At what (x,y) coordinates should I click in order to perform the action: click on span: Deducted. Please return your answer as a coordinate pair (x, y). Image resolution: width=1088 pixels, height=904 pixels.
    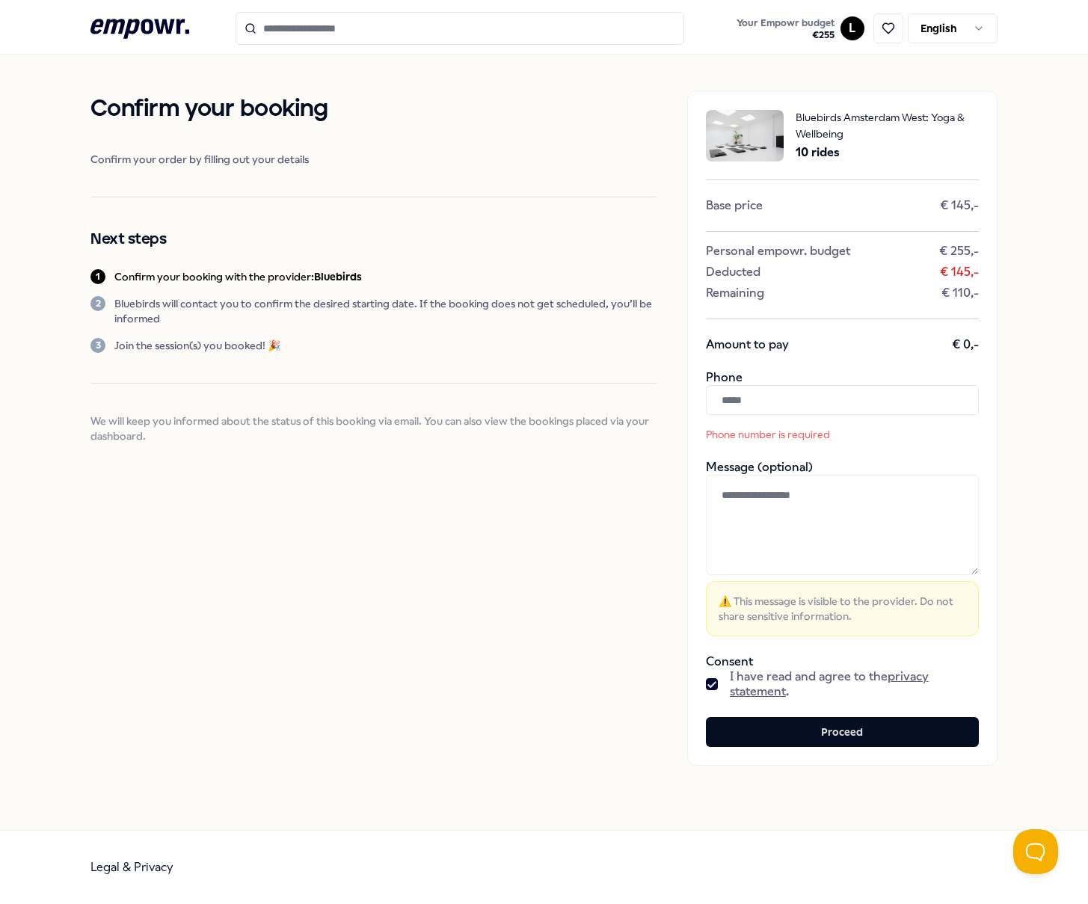
    Looking at the image, I should click on (733, 272).